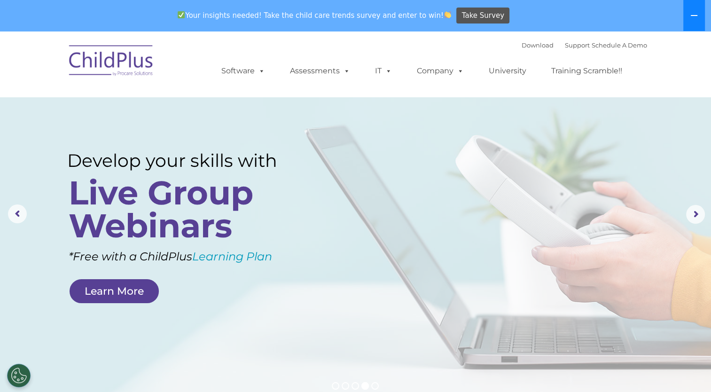 The height and width of the screenshot is (392, 711). Describe the element at coordinates (243, 71) in the screenshot. I see `a: Software` at that location.